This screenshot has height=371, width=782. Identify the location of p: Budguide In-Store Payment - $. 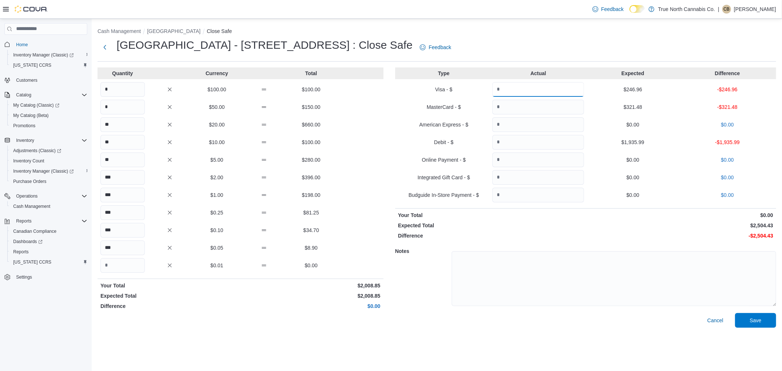
(444, 195).